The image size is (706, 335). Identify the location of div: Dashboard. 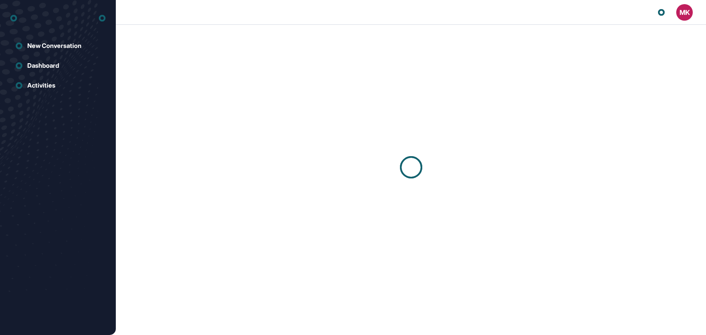
(43, 66).